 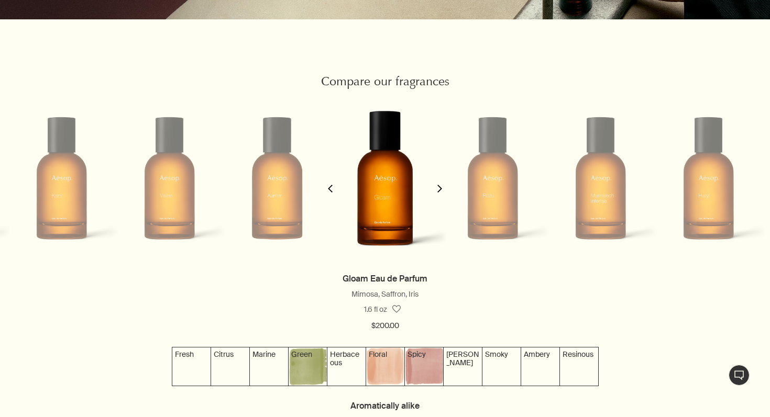 I want to click on img: Textured purple background, so click(x=462, y=367).